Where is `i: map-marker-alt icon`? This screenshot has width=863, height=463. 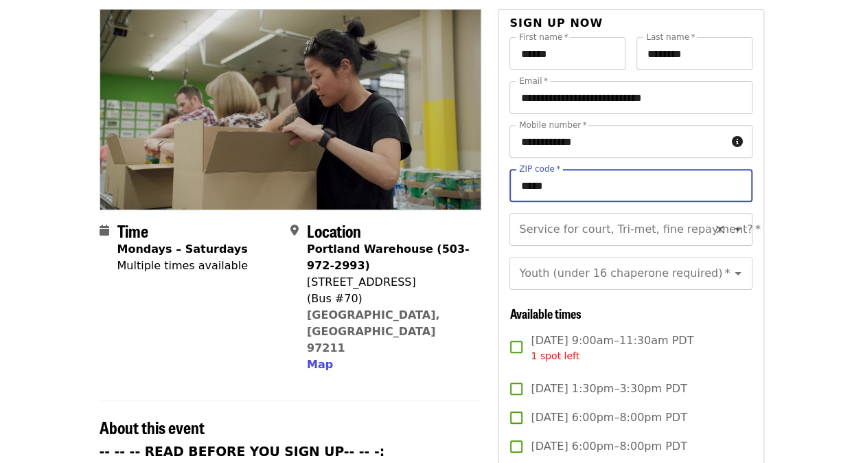
i: map-marker-alt icon is located at coordinates (295, 230).